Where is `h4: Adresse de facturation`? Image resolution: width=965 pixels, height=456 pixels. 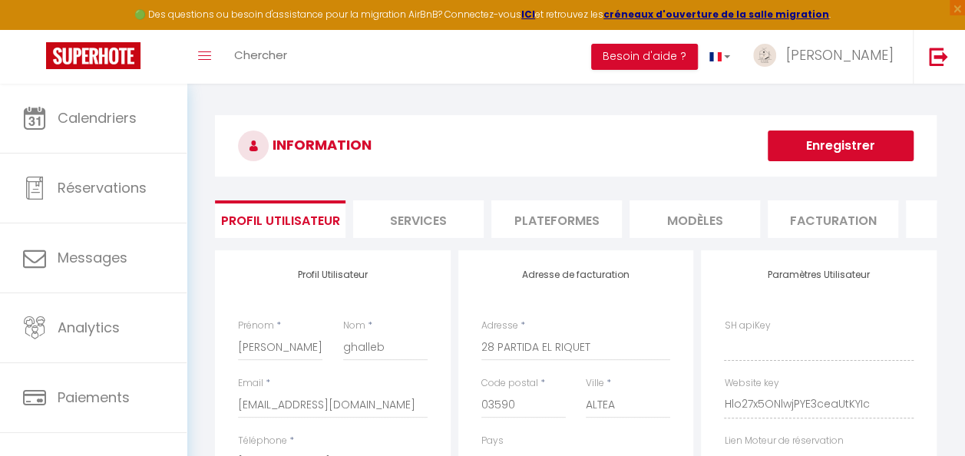 h4: Adresse de facturation is located at coordinates (576, 275).